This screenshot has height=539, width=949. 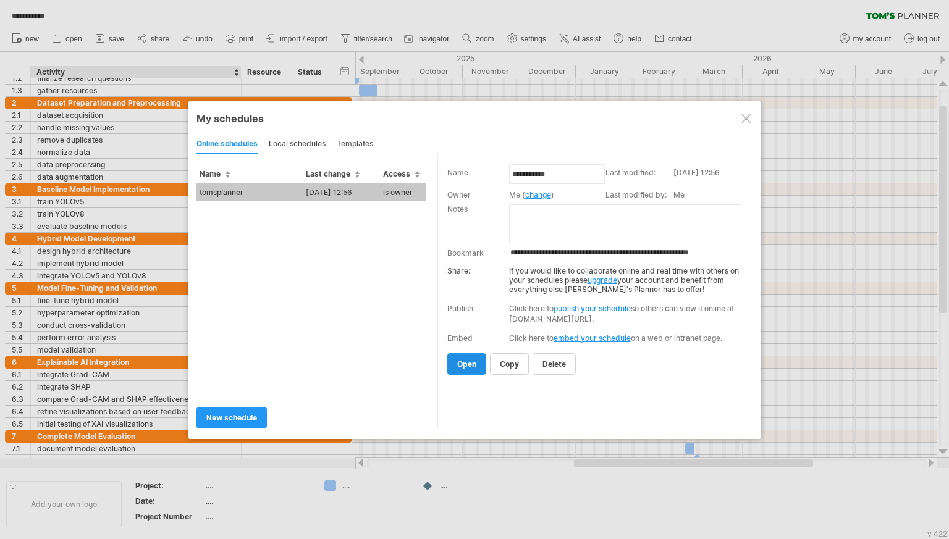 What do you see at coordinates (592, 338) in the screenshot?
I see `a: embed your schedule` at bounding box center [592, 338].